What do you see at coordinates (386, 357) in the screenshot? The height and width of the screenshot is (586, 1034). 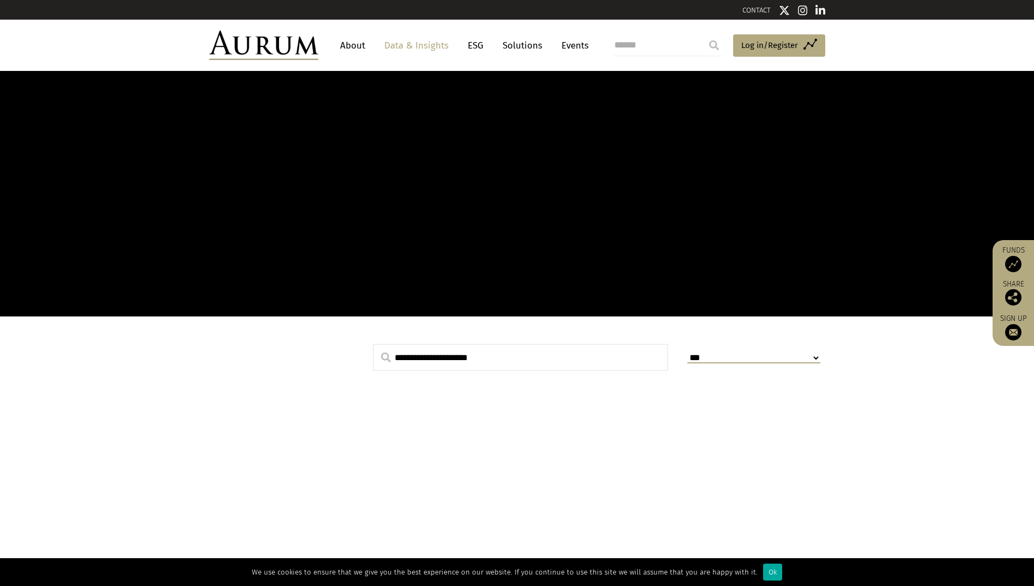 I see `img: search.svg` at bounding box center [386, 357].